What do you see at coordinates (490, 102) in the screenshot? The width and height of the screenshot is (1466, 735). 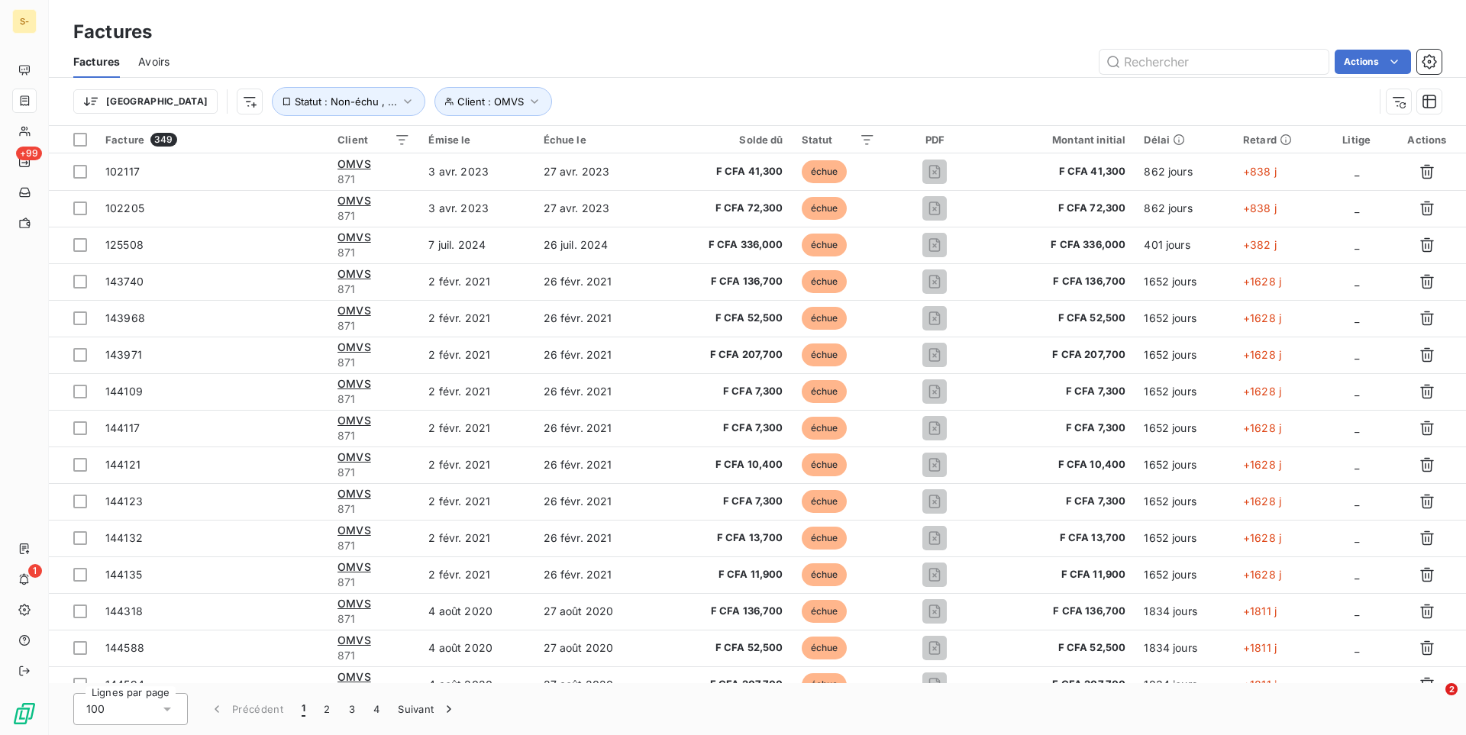 I see `span: Client : OMVS` at bounding box center [490, 102].